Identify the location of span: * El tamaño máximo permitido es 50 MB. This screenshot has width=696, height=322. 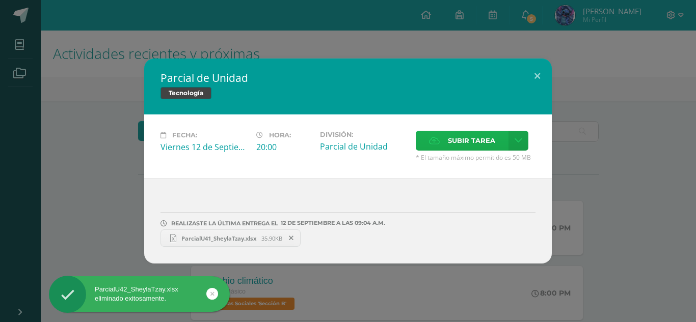
(475, 157).